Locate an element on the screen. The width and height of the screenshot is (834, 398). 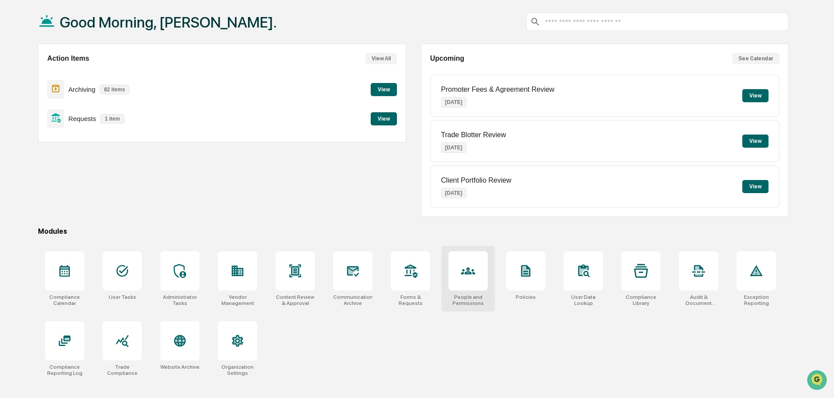
div: Communications Archive is located at coordinates (353, 300).